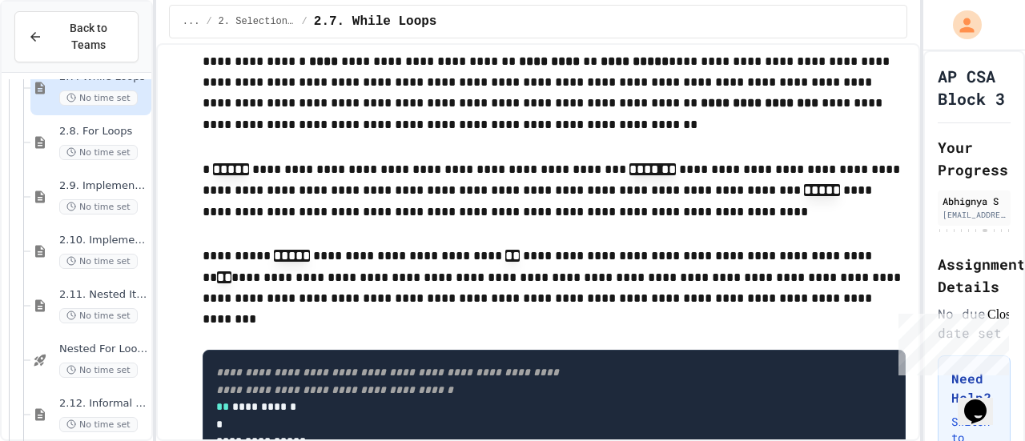  What do you see at coordinates (973, 323) in the screenshot?
I see `div: No due date set` at bounding box center [973, 323].